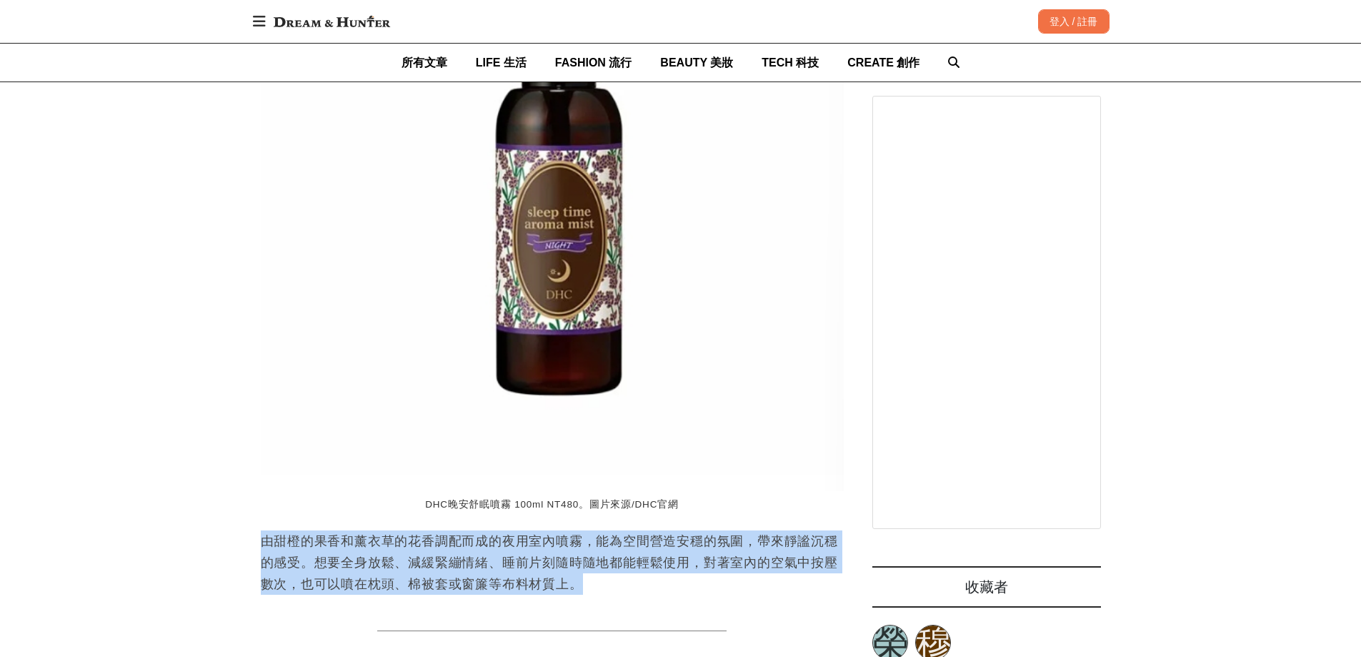 This screenshot has height=657, width=1361. What do you see at coordinates (501, 62) in the screenshot?
I see `span: LIFE 生活` at bounding box center [501, 62].